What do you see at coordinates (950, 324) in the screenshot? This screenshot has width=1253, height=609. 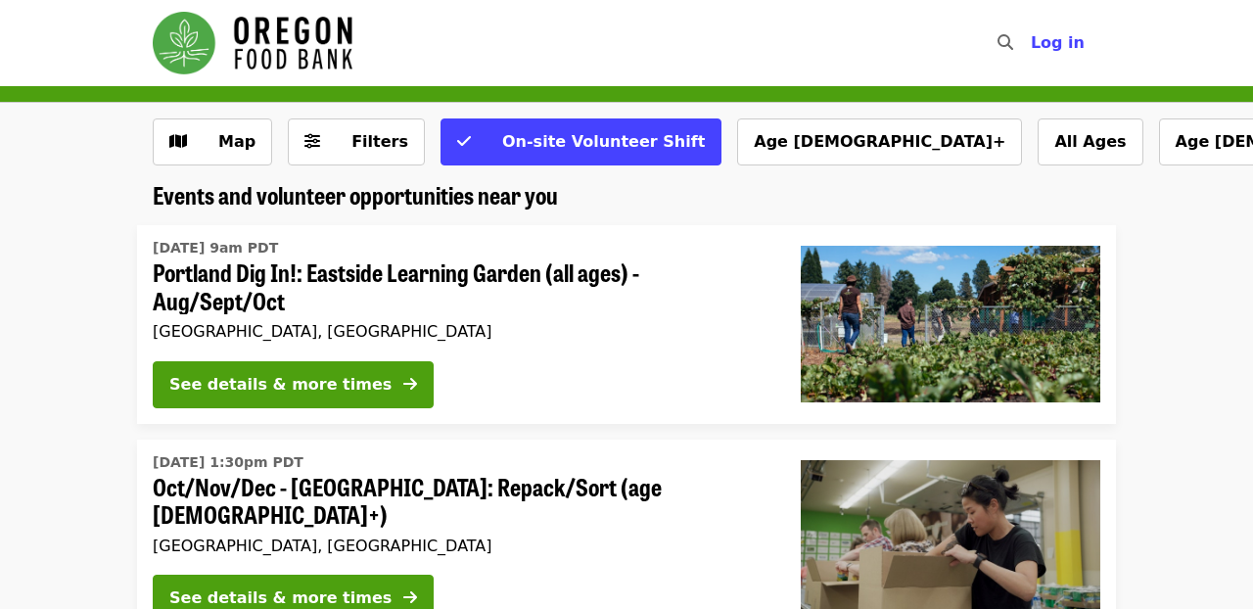 I see `img: Portland Dig In!: Eastside Learning Garden (all ages) - Aug/Sept/Oct organized by Oregon Food Bank` at bounding box center [950, 324].